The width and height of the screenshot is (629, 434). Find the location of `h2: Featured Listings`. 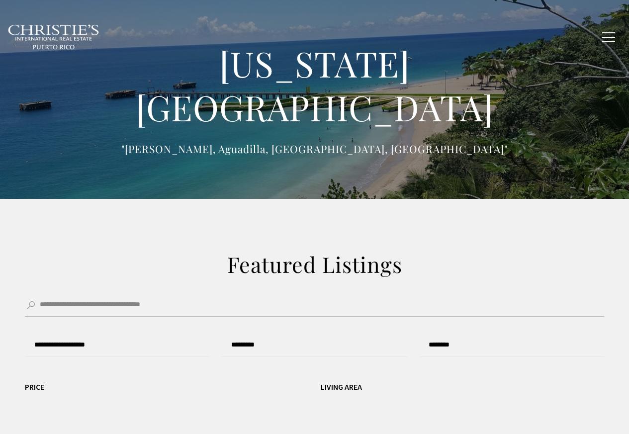

h2: Featured Listings is located at coordinates (315, 265).